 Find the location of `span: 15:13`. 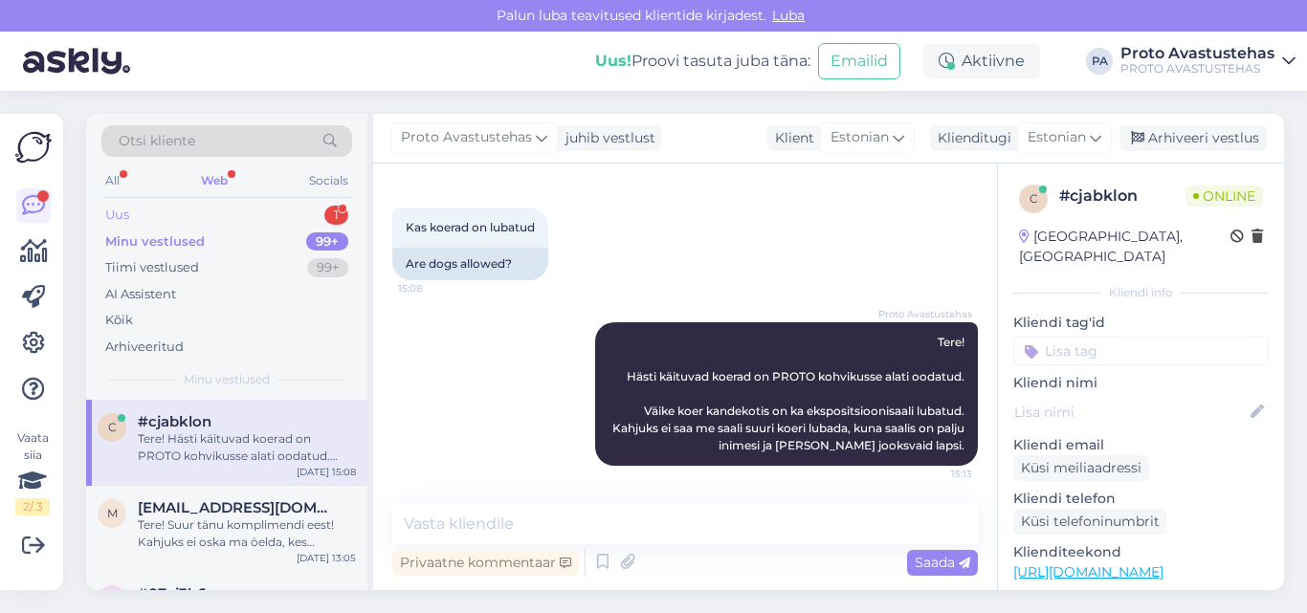

span: 15:13 is located at coordinates (935, 473).